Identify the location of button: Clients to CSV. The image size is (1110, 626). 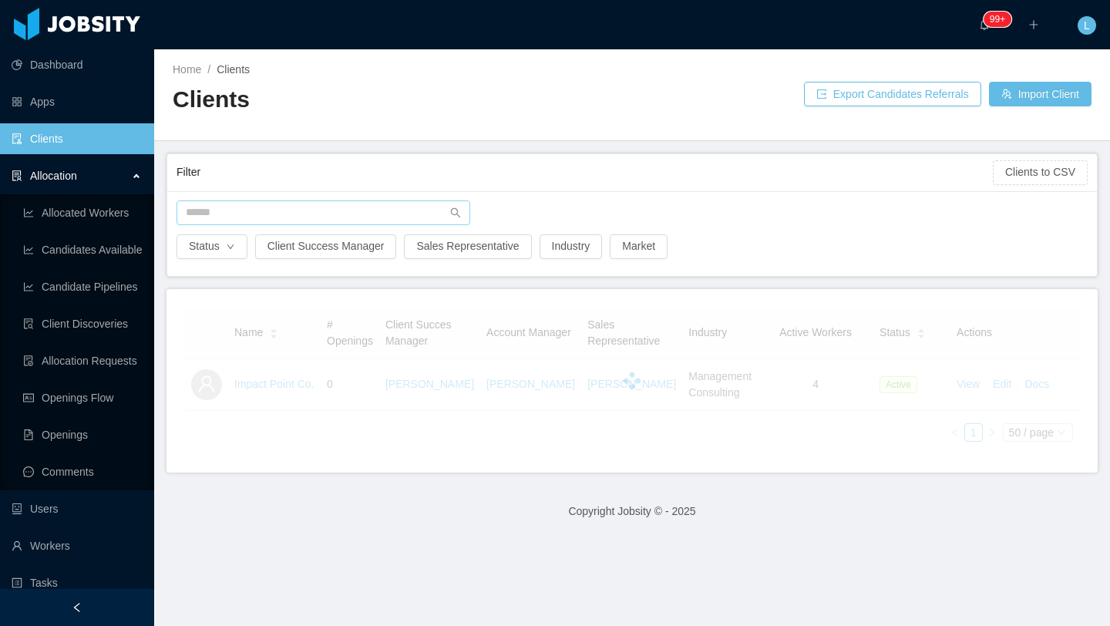
(1039, 173).